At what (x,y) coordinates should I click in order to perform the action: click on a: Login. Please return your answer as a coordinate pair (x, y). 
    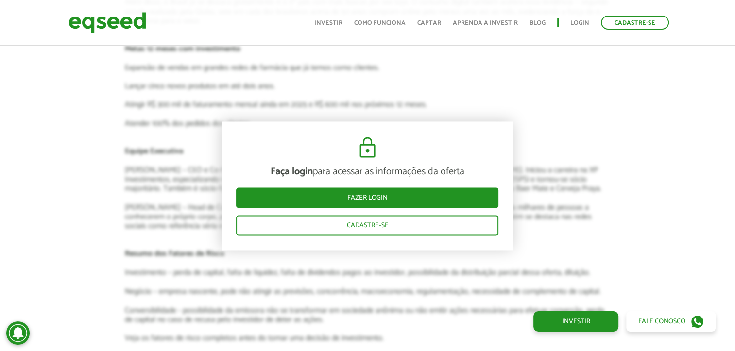
    Looking at the image, I should click on (580, 23).